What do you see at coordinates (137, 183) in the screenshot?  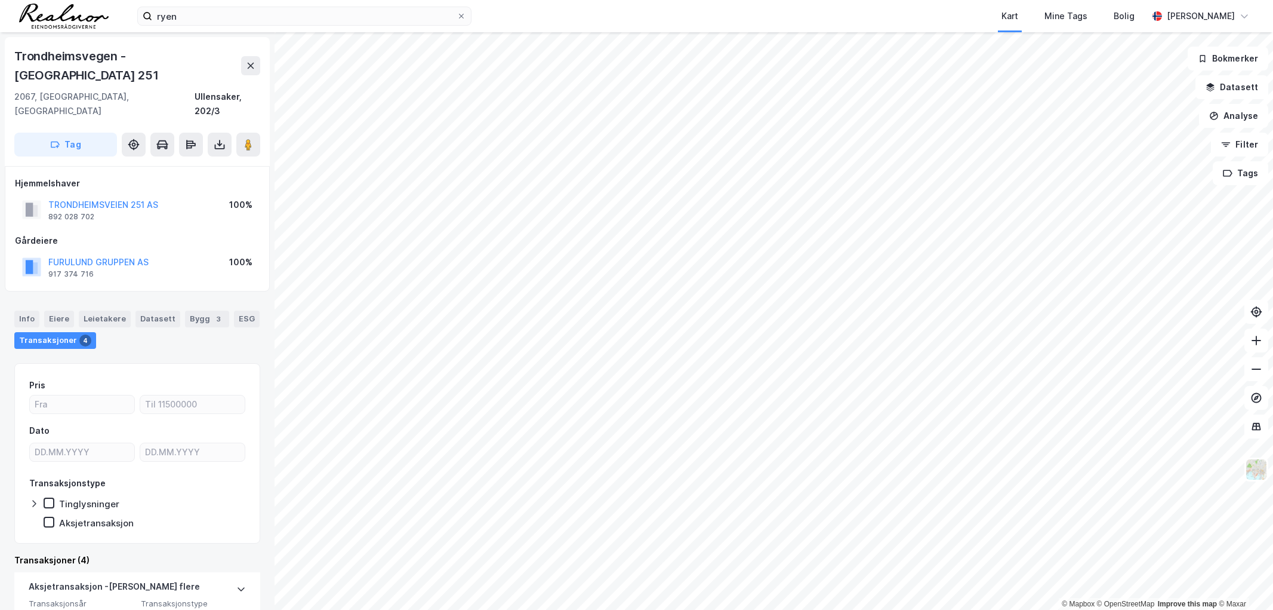 I see `div: Hjemmelshaver` at bounding box center [137, 183].